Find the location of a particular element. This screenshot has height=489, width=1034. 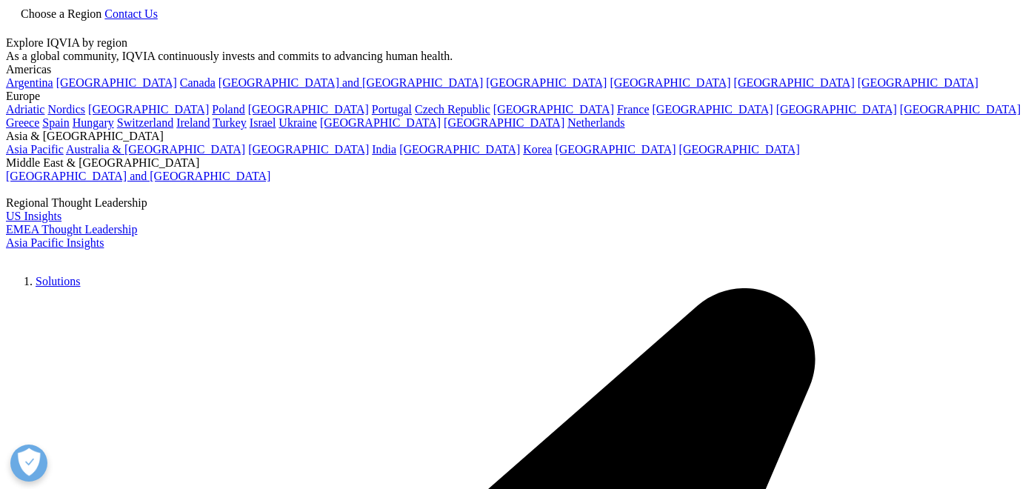

a: Ukraine is located at coordinates (298, 122).